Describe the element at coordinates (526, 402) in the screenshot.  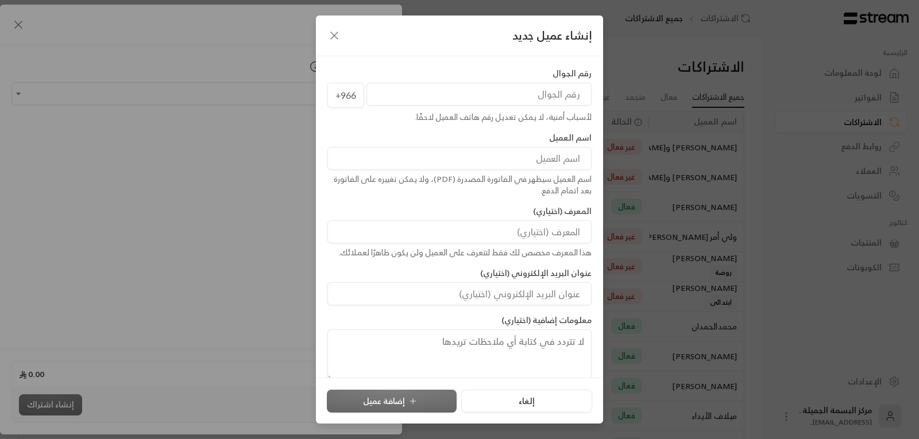
I see `button: إلغاء` at that location.